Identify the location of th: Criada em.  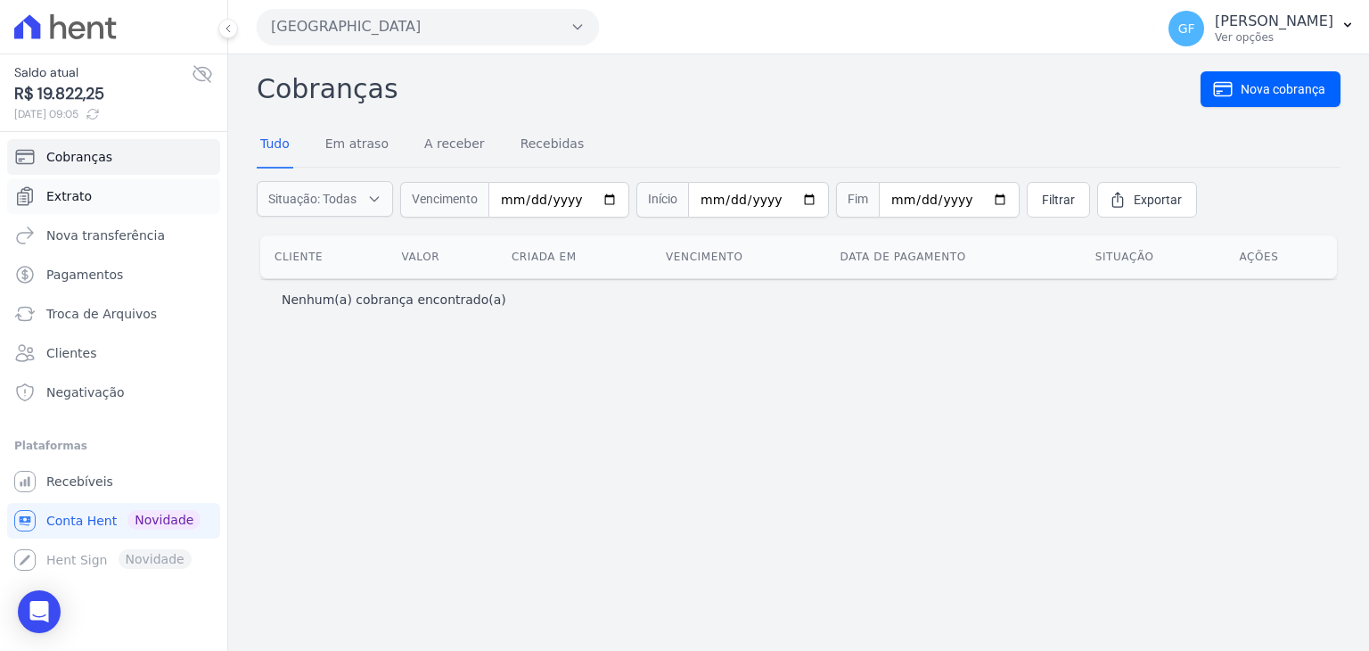
(574, 257).